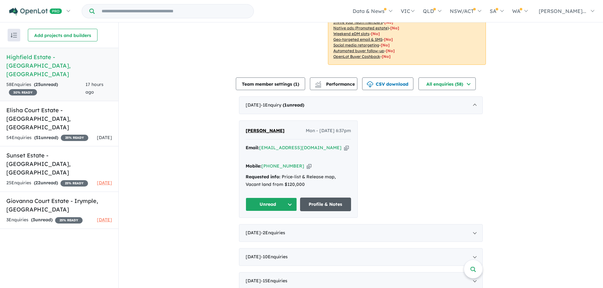 The height and width of the screenshot is (288, 603). What do you see at coordinates (274, 281) in the screenshot?
I see `span: - 15 Enquir ies` at bounding box center [274, 281].